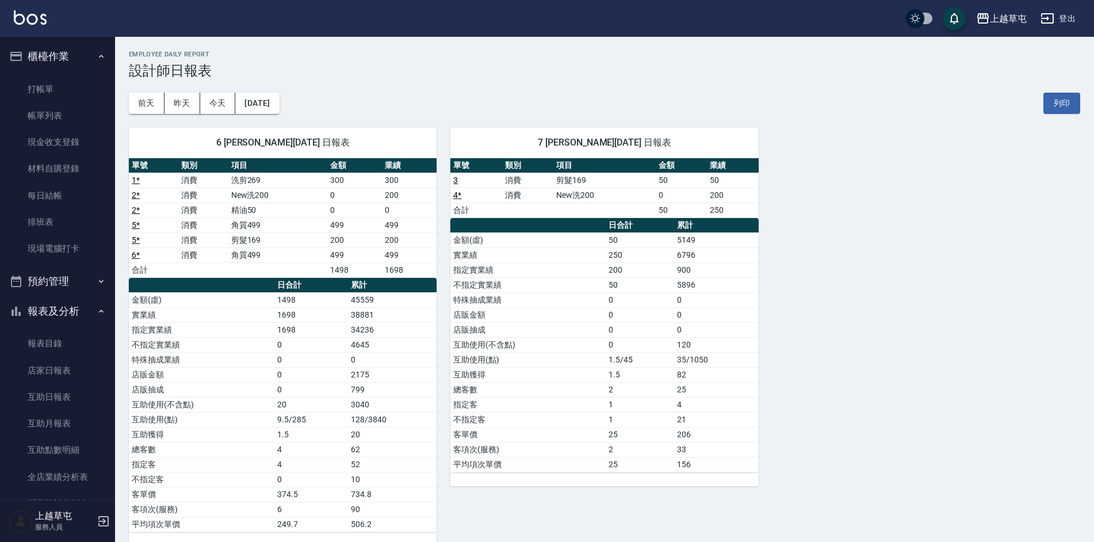 Image resolution: width=1094 pixels, height=542 pixels. I want to click on td: 249.7, so click(311, 524).